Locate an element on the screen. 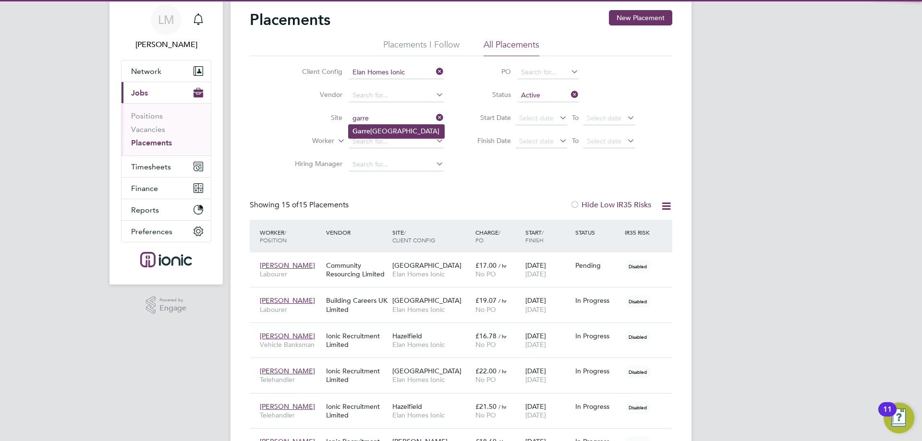  label: Hiring Manager is located at coordinates (314, 164).